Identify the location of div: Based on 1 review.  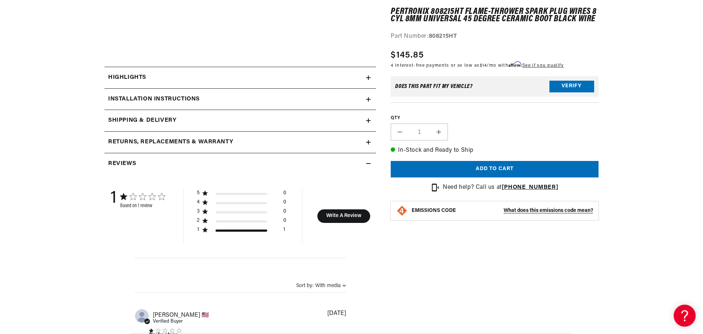
(143, 206).